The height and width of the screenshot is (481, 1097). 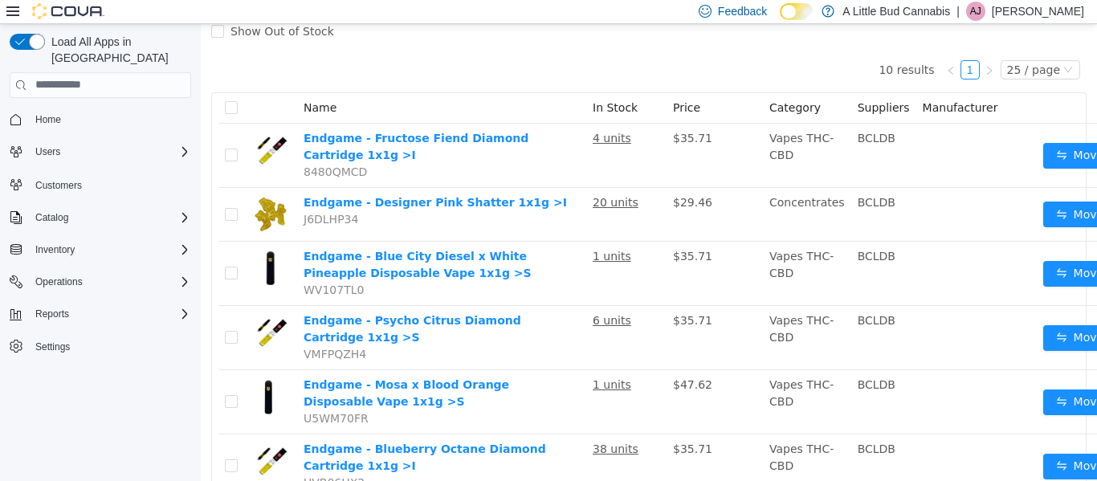 I want to click on span: 8480QMCD, so click(x=134, y=148).